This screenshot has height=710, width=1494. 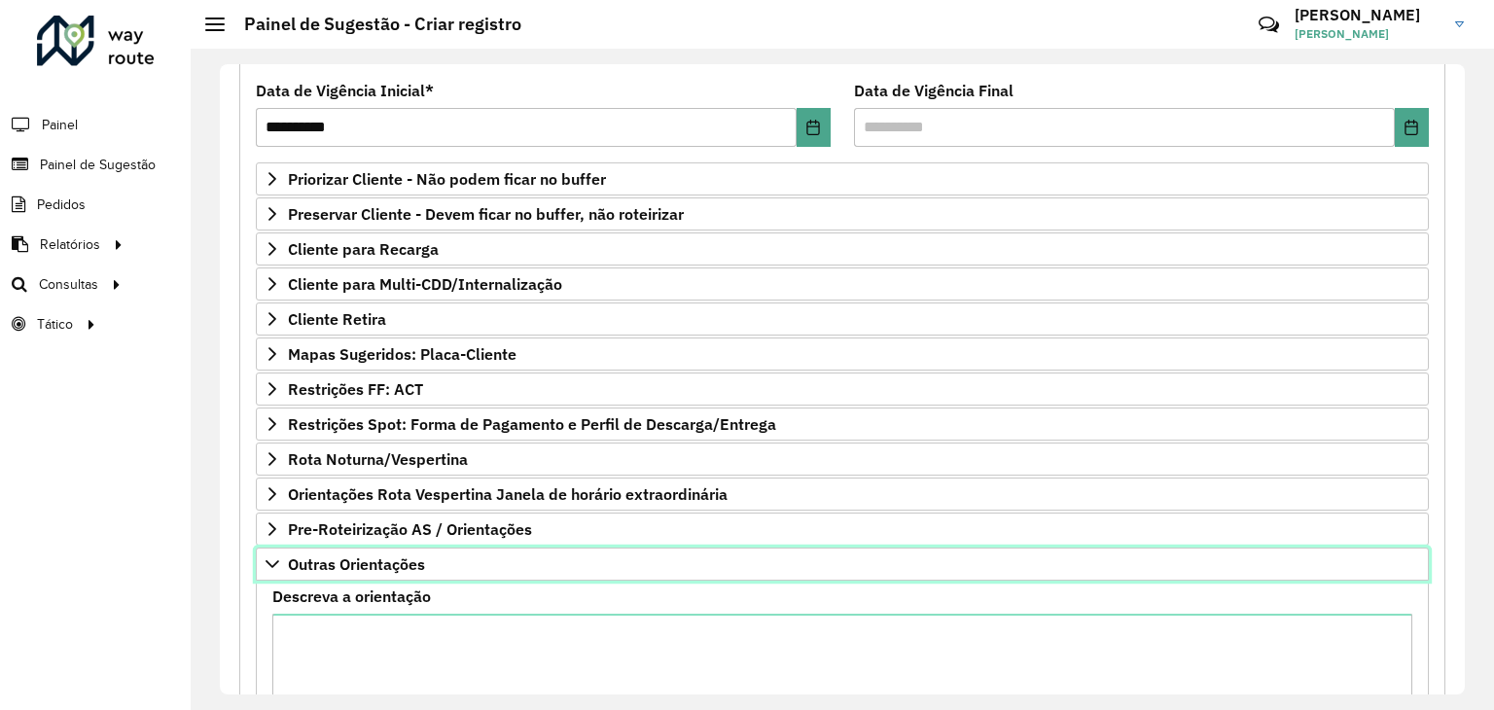 What do you see at coordinates (934, 90) in the screenshot?
I see `label: Data de Vigência Final` at bounding box center [934, 90].